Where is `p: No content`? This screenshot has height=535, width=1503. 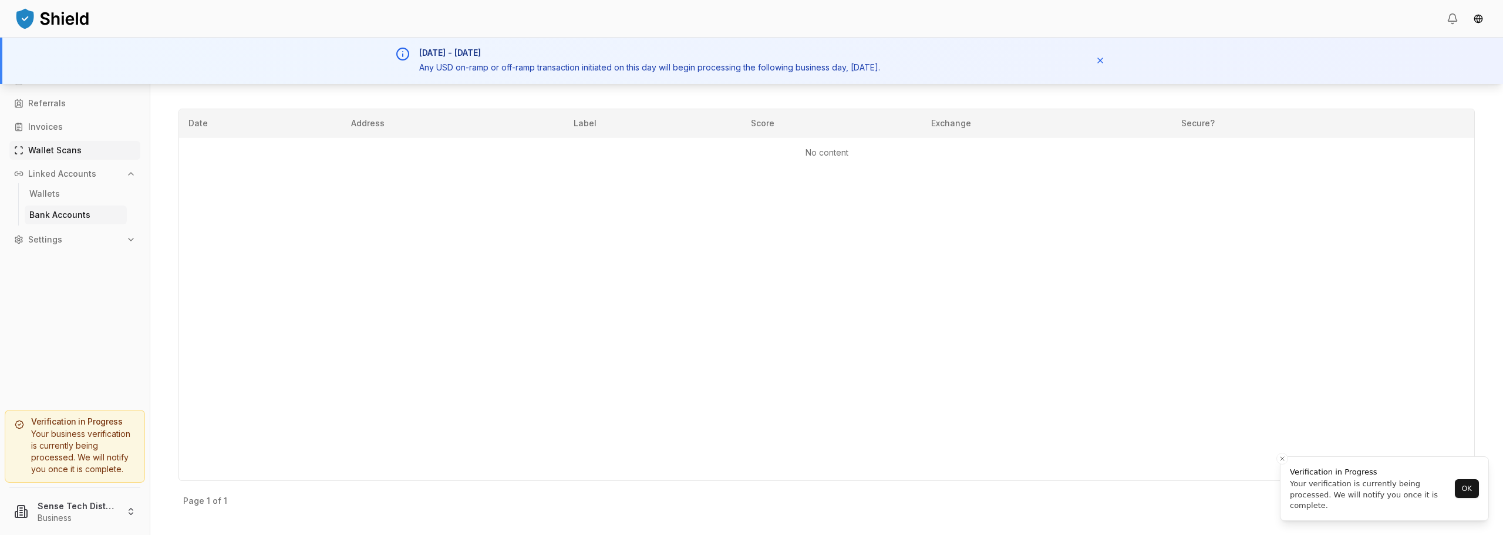 p: No content is located at coordinates (827, 153).